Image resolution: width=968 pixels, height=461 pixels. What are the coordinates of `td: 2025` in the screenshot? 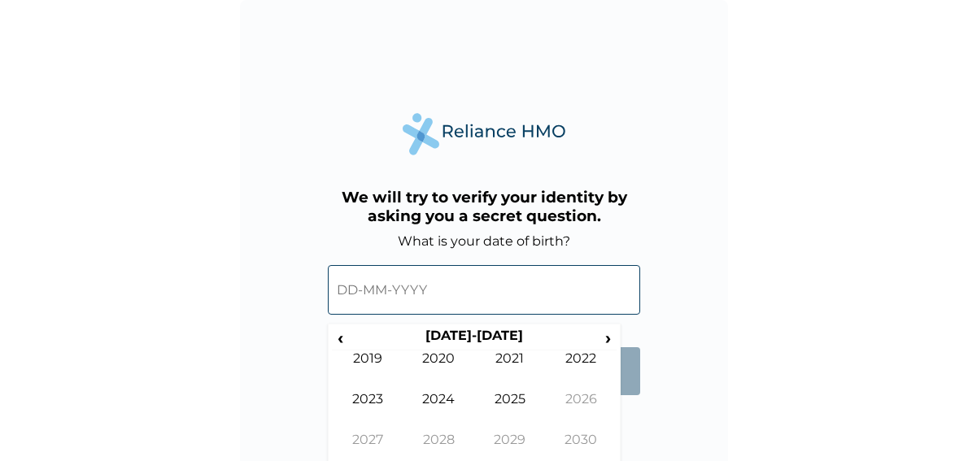 It's located at (510, 412).